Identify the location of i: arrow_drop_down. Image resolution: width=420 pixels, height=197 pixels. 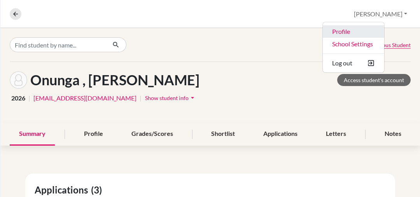
(193, 98).